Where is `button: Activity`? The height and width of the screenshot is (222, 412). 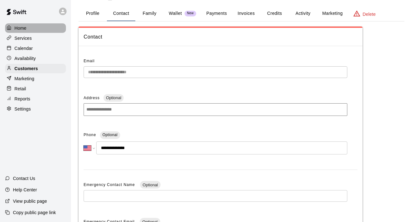 button: Activity is located at coordinates (303, 14).